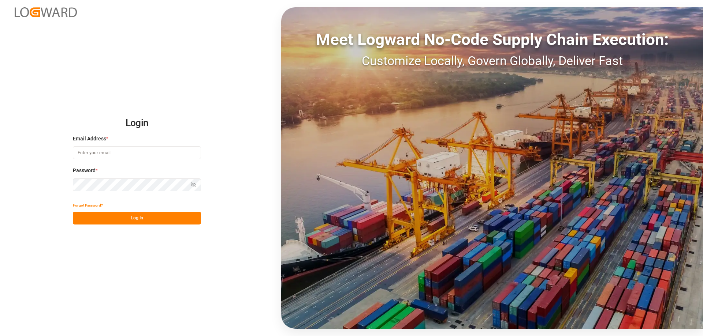 The height and width of the screenshot is (336, 703). What do you see at coordinates (492, 61) in the screenshot?
I see `div: Customize Locally, Govern Globally, Deliver Fast` at bounding box center [492, 61].